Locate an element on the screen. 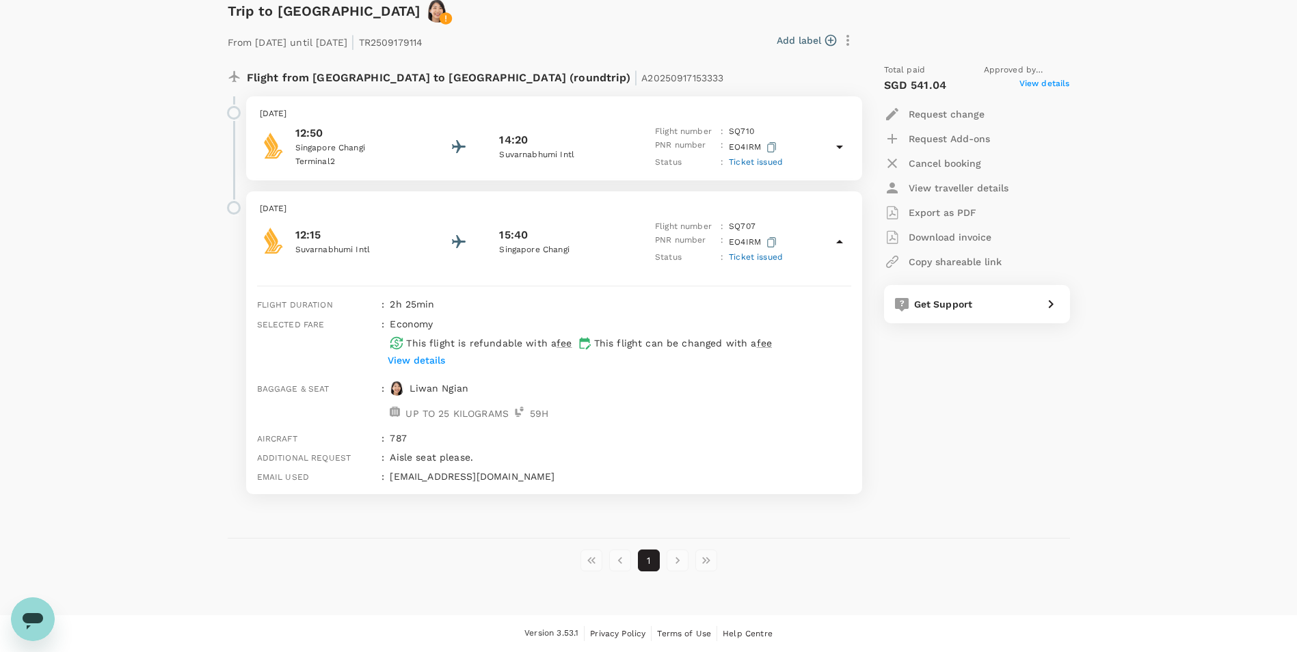 This screenshot has width=1297, height=652. p: Request Add-ons is located at coordinates (949, 139).